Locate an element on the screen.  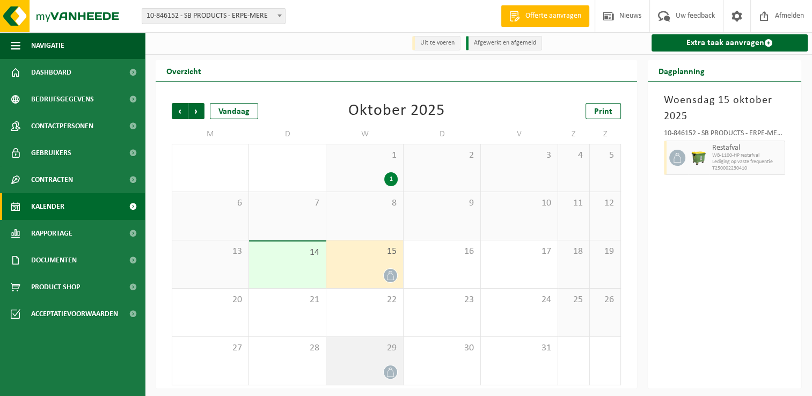
div: 1 is located at coordinates (391, 179).